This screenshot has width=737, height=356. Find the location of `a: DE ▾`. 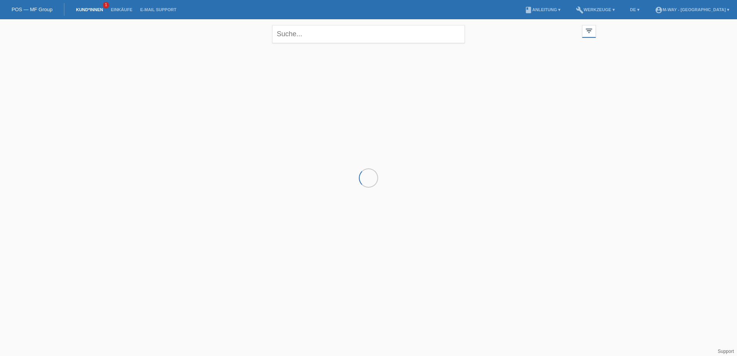

a: DE ▾ is located at coordinates (635, 10).